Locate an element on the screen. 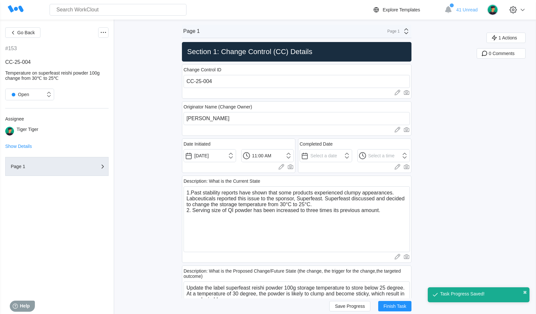 Image resolution: width=536 pixels, height=314 pixels. span: Go Back is located at coordinates (26, 33).